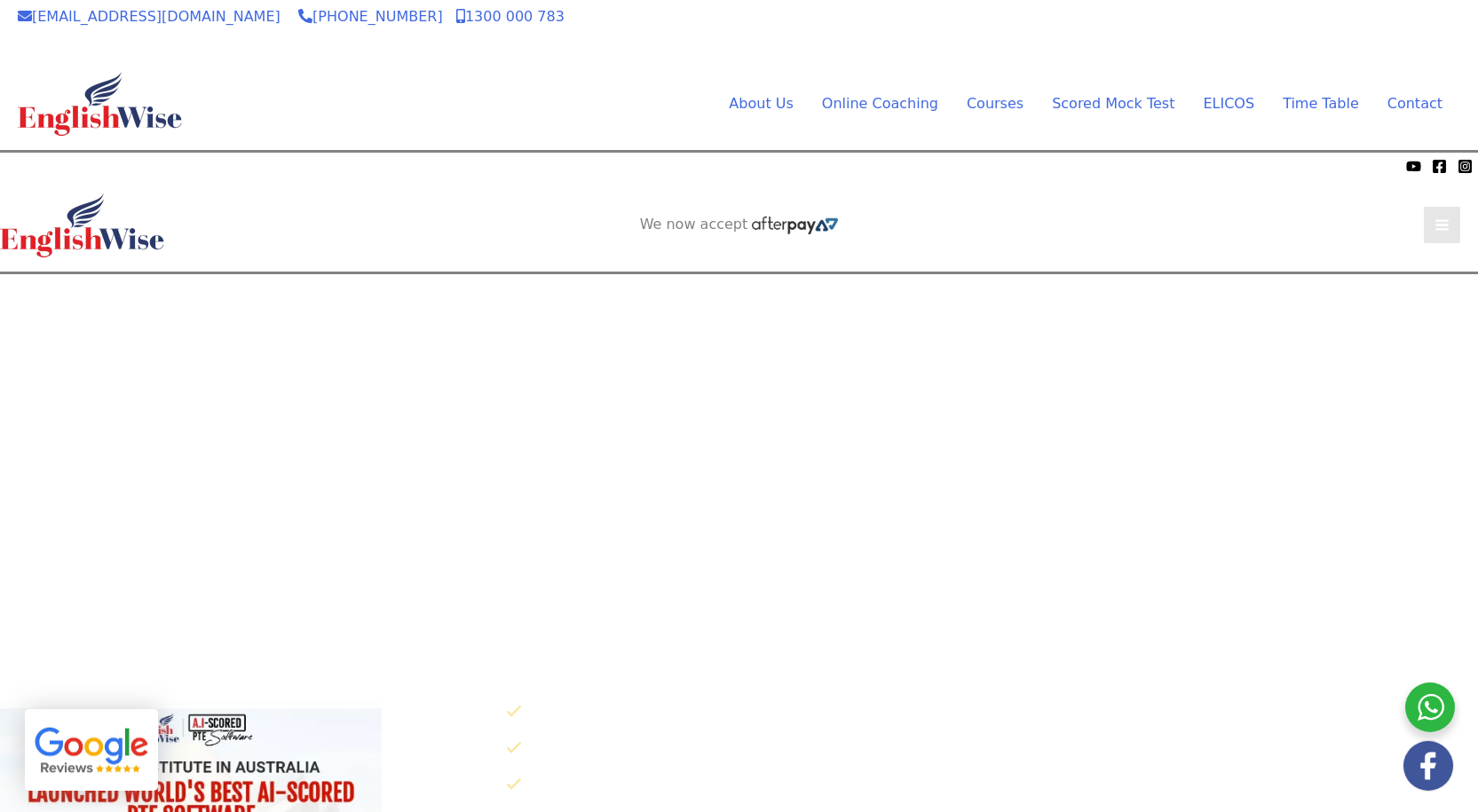  I want to click on a: YouTube, so click(1413, 165).